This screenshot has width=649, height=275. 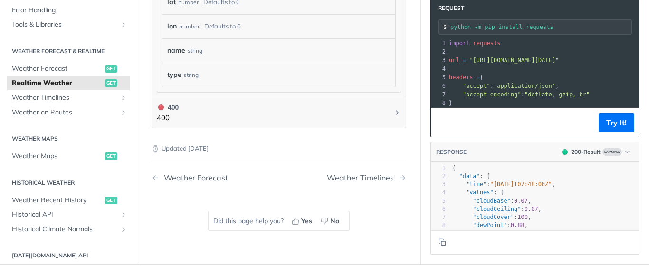 What do you see at coordinates (68, 51) in the screenshot?
I see `h2: Weather Forecast & realtime` at bounding box center [68, 51].